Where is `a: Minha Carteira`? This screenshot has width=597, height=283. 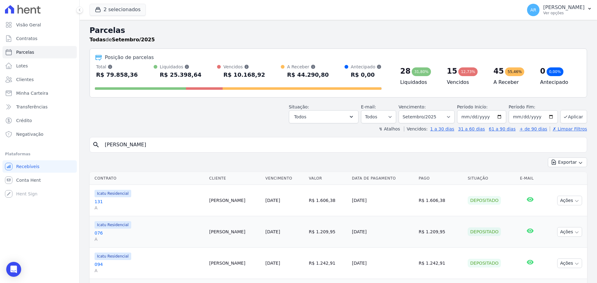 a: Minha Carteira is located at coordinates (40, 93).